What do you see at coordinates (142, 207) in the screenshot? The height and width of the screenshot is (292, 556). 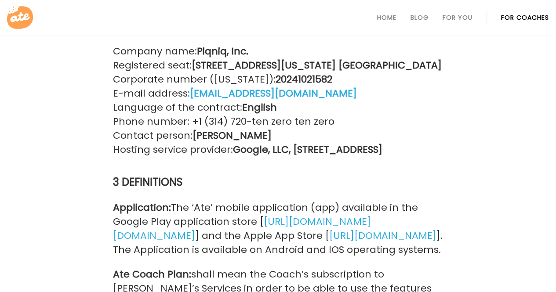 I see `strong: Application:` at bounding box center [142, 207].